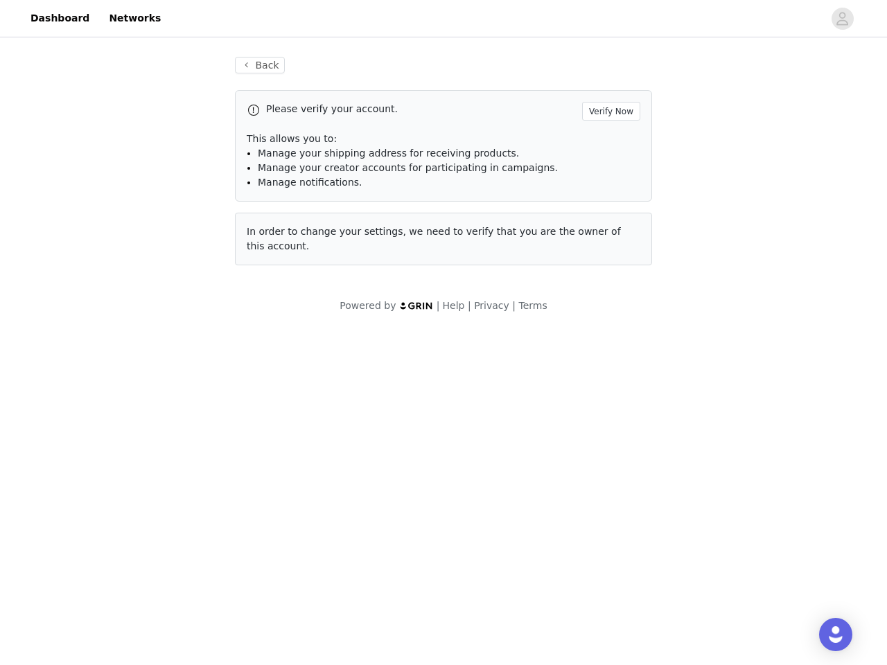 The height and width of the screenshot is (665, 887). I want to click on a: Dashboard, so click(60, 18).